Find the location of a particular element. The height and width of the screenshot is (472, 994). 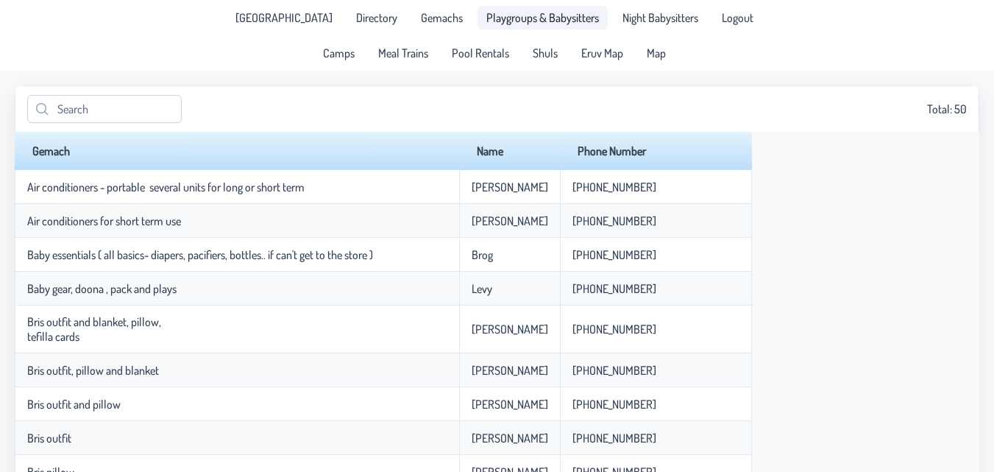

a: Camps is located at coordinates (339, 53).